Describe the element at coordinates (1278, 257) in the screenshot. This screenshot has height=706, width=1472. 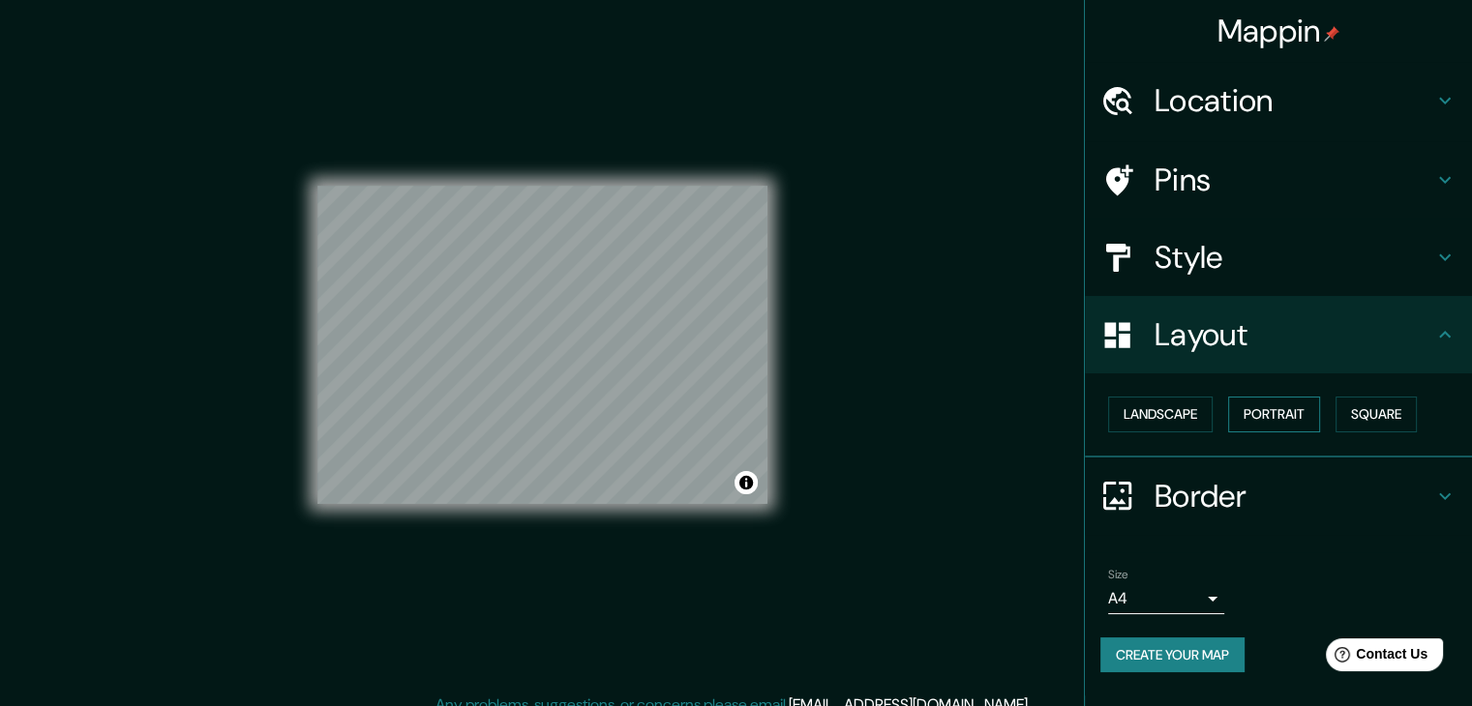
I see `div: Style` at that location.